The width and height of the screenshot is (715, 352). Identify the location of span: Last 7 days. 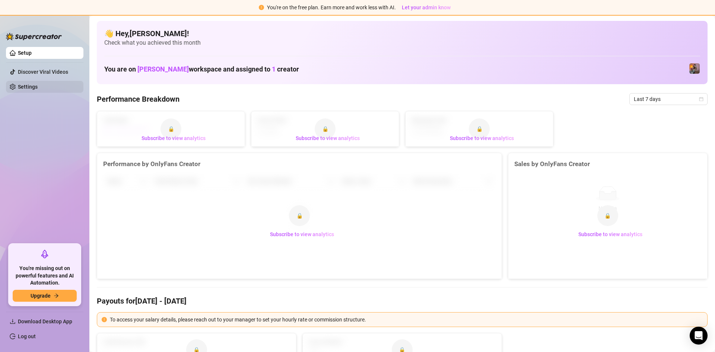
(669, 99).